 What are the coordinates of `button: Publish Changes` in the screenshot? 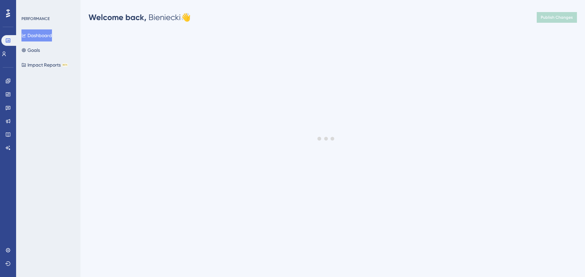 It's located at (556, 17).